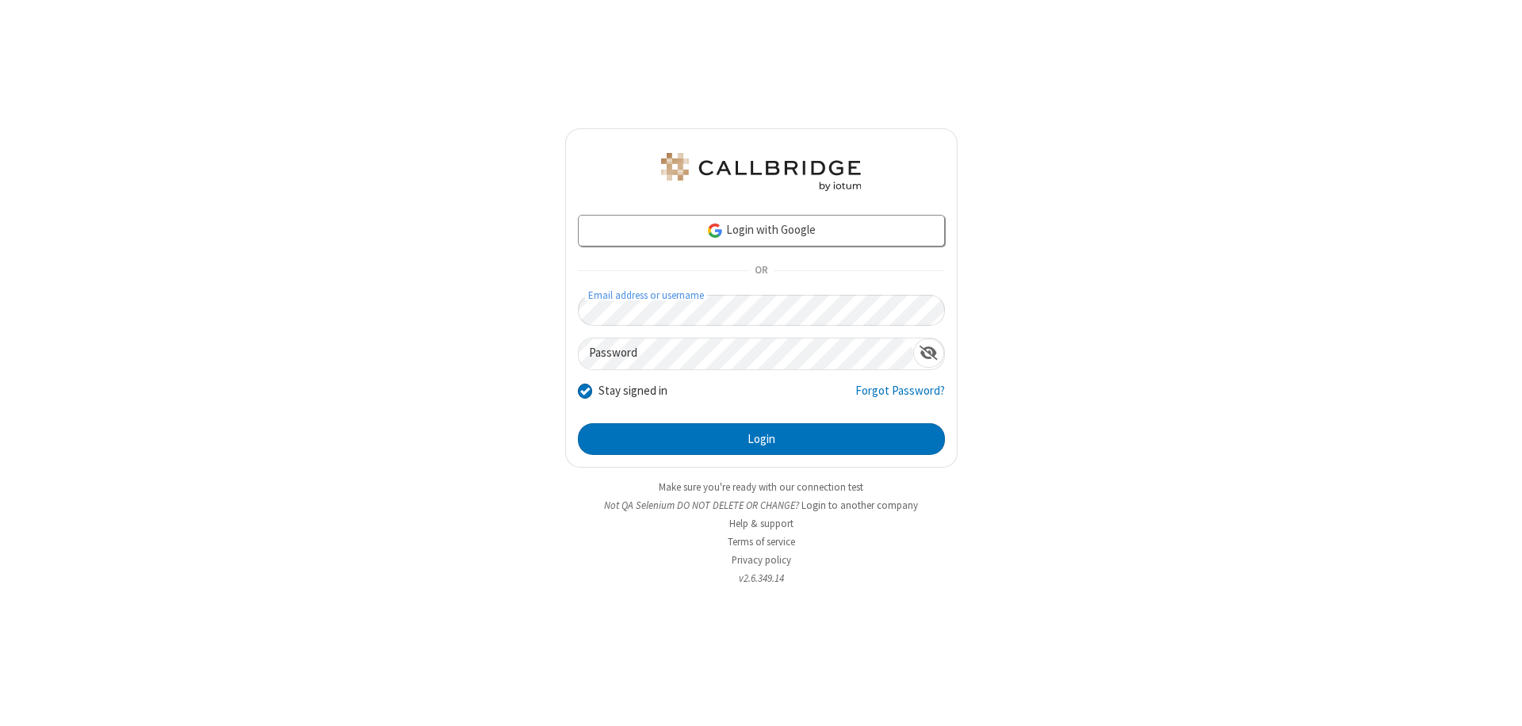 Image resolution: width=1522 pixels, height=726 pixels. What do you see at coordinates (761, 310) in the screenshot?
I see `input: Email address or username` at bounding box center [761, 310].